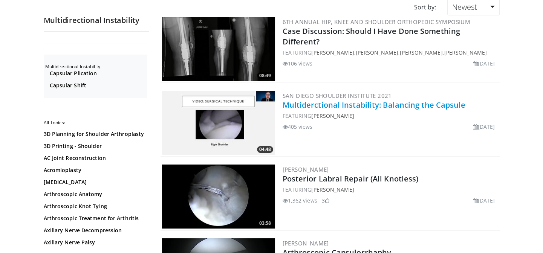  I want to click on img: 897a38db-3eb4-4404-82ab-69e92f6a544b.300x170_q85_crop-smart_upscale.jpg, so click(218, 49).